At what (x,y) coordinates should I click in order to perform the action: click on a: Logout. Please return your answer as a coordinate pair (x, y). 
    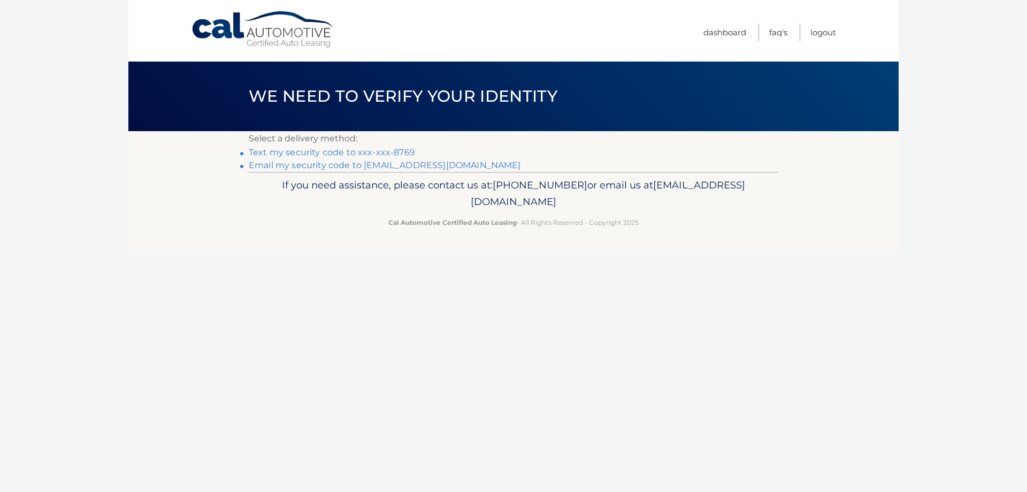
    Looking at the image, I should click on (823, 32).